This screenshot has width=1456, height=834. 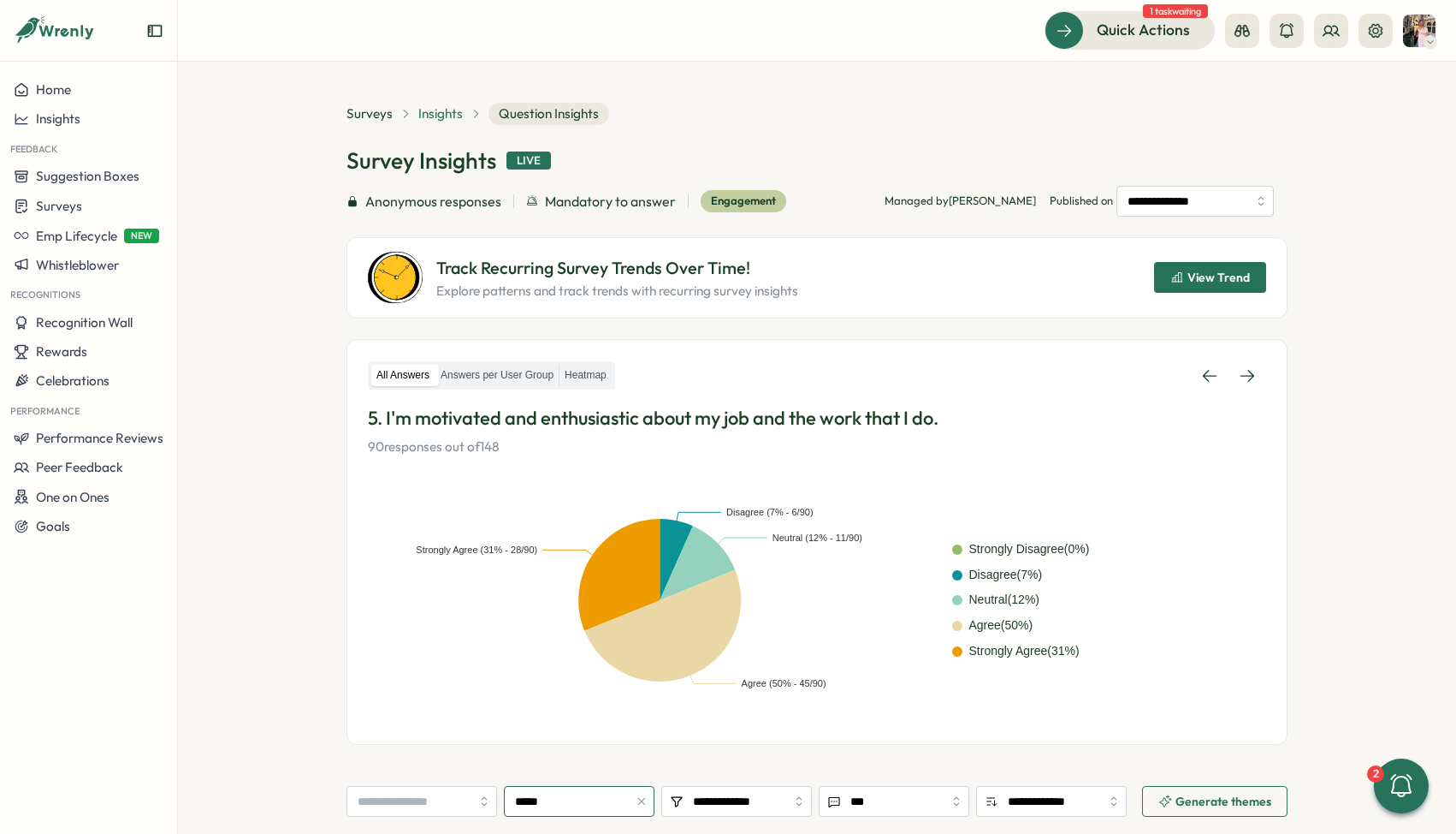 I want to click on span: View Trend, so click(x=1218, y=277).